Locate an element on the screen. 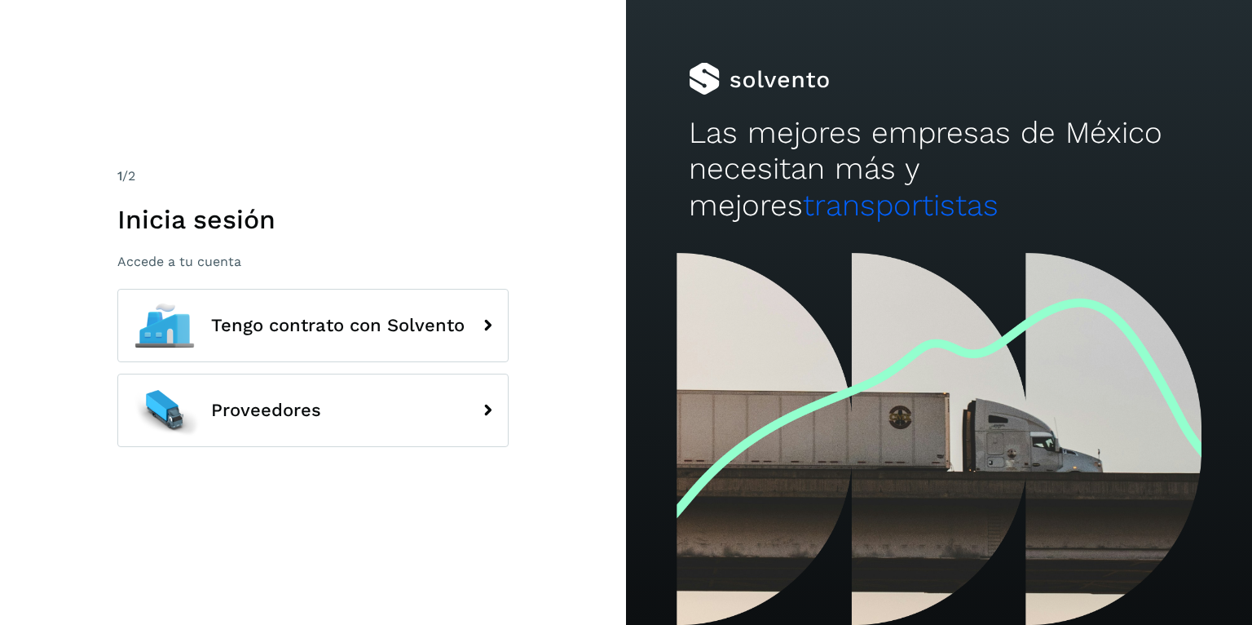 The height and width of the screenshot is (625, 1252). span: transportistas is located at coordinates (901, 205).